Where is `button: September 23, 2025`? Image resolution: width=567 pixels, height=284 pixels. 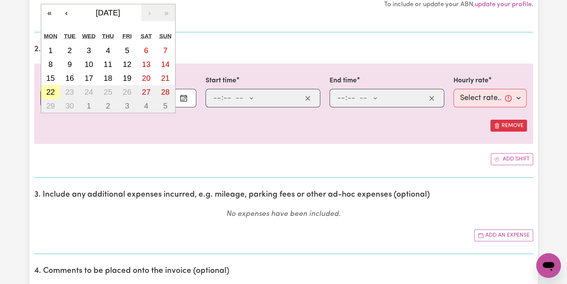 button: September 23, 2025 is located at coordinates (70, 92).